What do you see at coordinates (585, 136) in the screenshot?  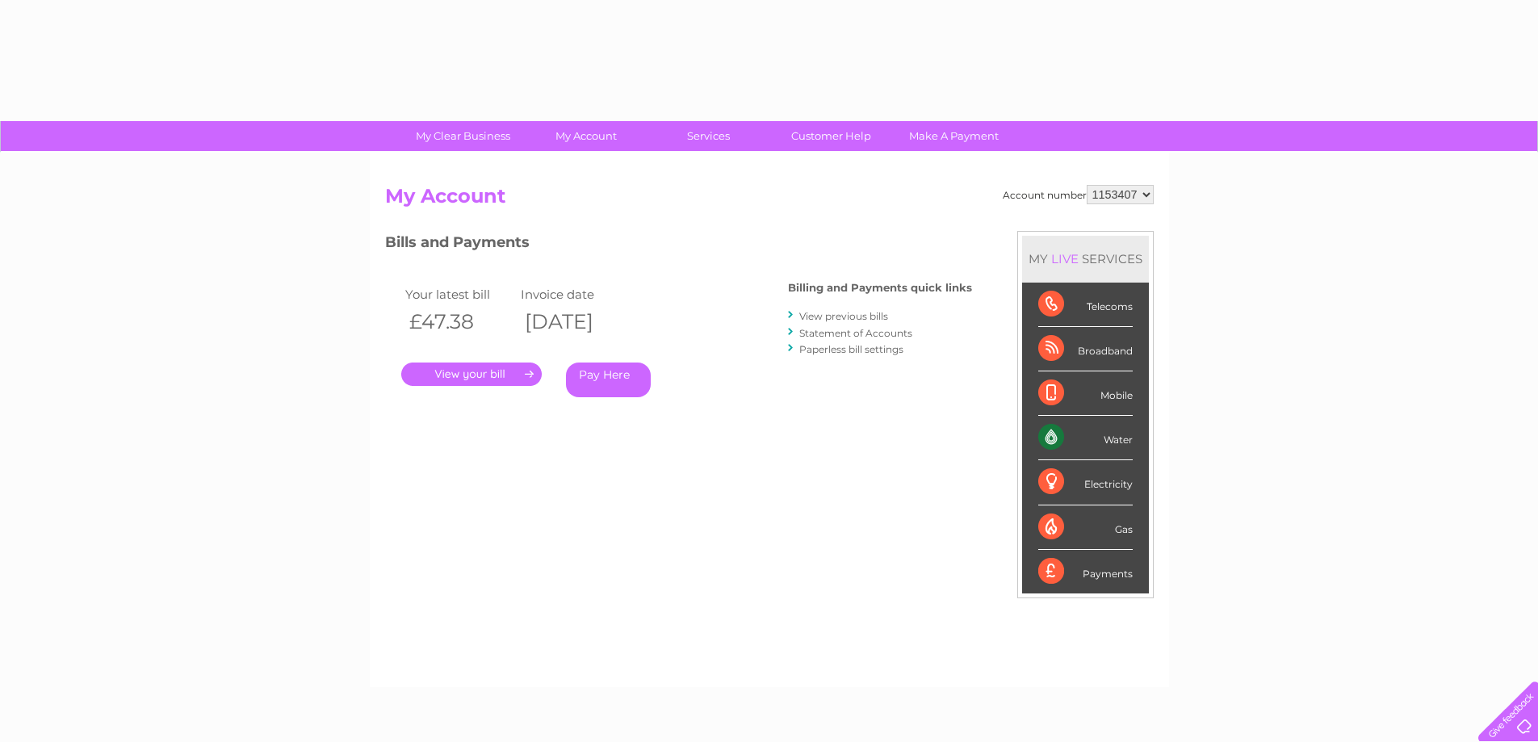 I see `a: My Account` at bounding box center [585, 136].